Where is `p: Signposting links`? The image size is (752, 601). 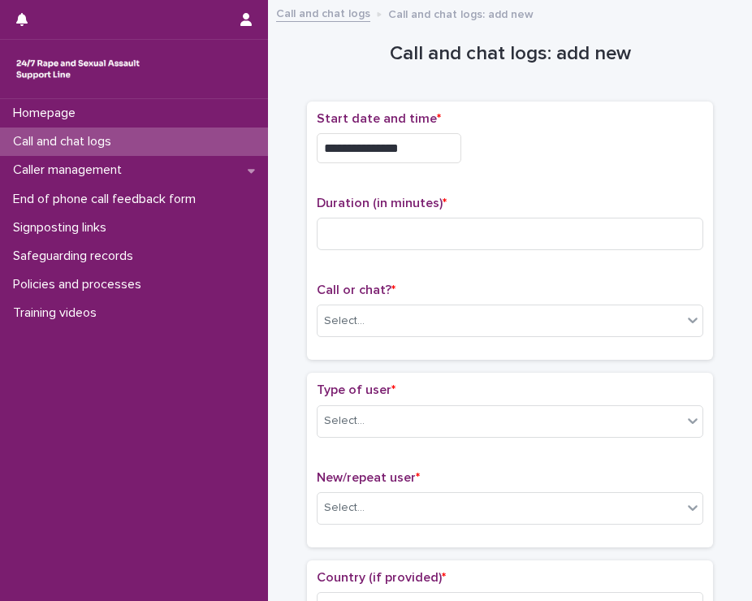 p: Signposting links is located at coordinates (62, 227).